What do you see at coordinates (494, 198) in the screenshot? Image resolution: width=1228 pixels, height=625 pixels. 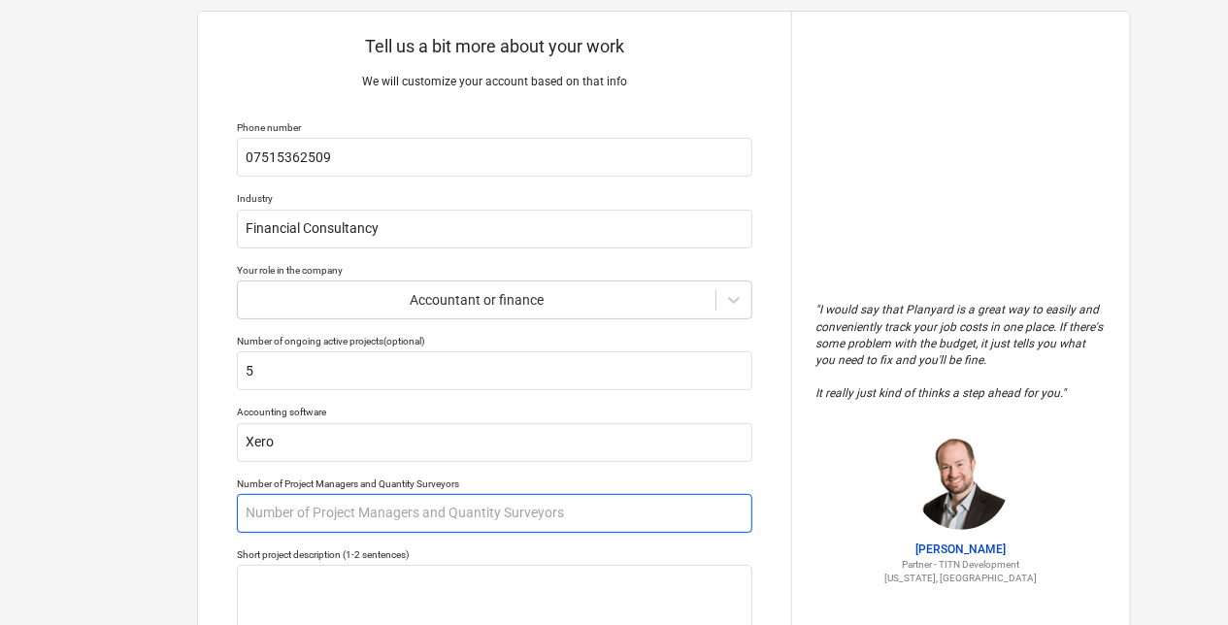 I see `div: Industry` at bounding box center [494, 198].